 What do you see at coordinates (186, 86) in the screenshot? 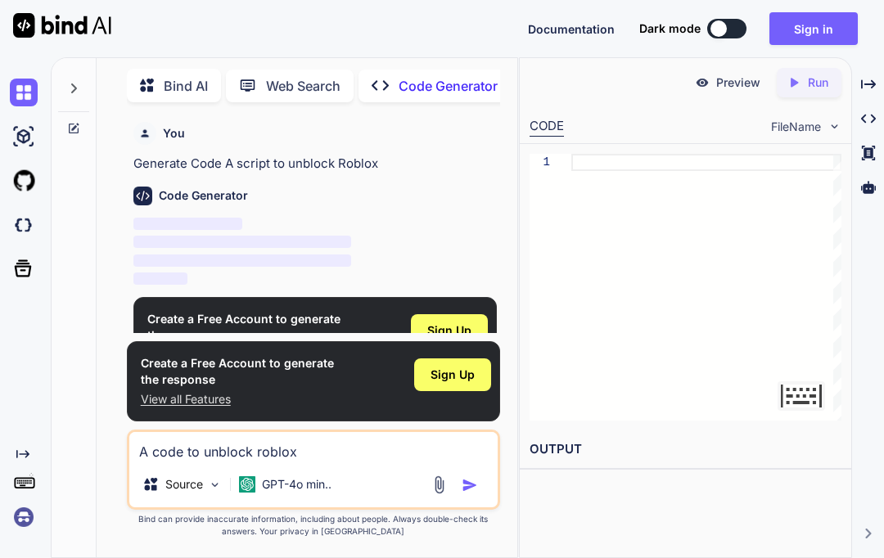
I see `p: Bind AI` at bounding box center [186, 86].